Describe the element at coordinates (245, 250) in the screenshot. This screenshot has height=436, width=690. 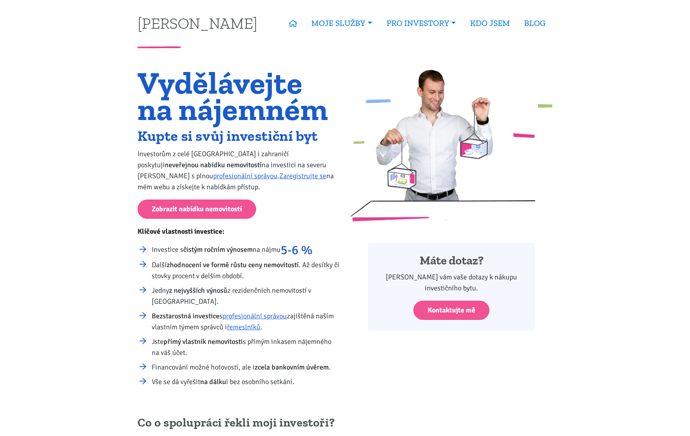
I see `li: Investice s na nájmu` at that location.